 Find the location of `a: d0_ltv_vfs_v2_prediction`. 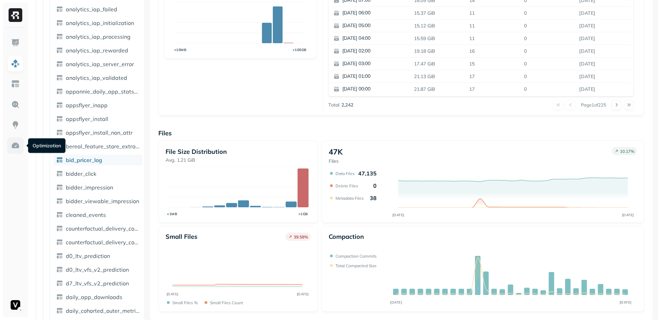

a: d0_ltv_vfs_v2_prediction is located at coordinates (98, 270).